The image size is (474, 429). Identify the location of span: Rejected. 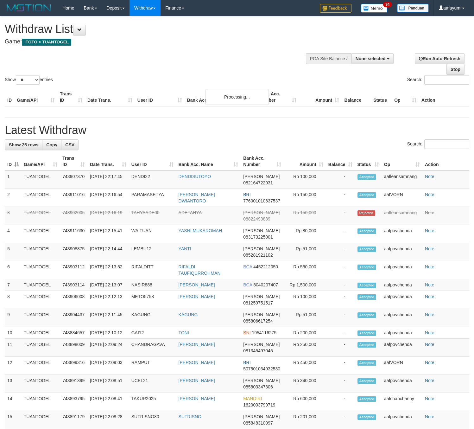
(366, 213).